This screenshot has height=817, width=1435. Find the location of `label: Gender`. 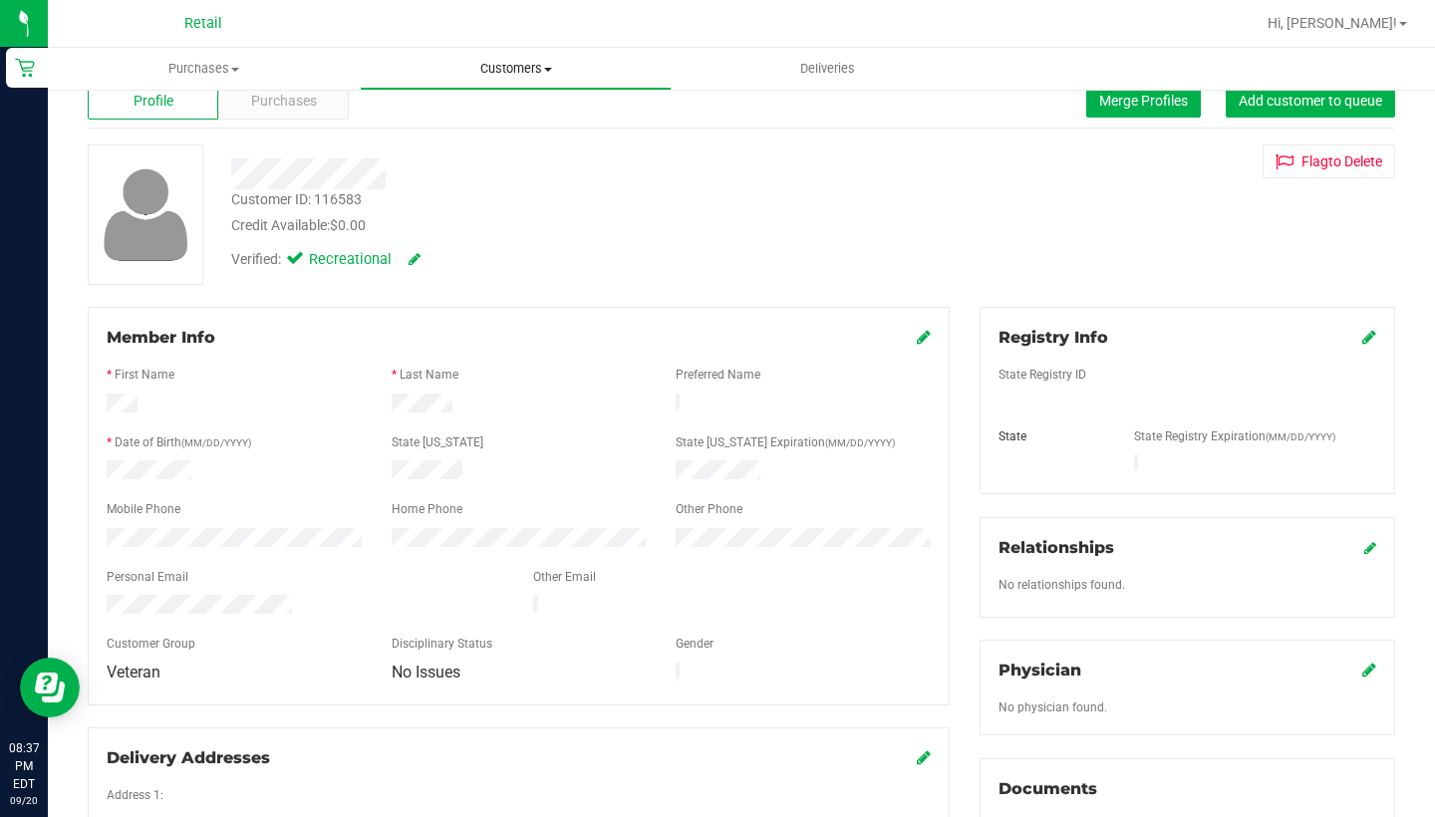

label: Gender is located at coordinates (695, 644).